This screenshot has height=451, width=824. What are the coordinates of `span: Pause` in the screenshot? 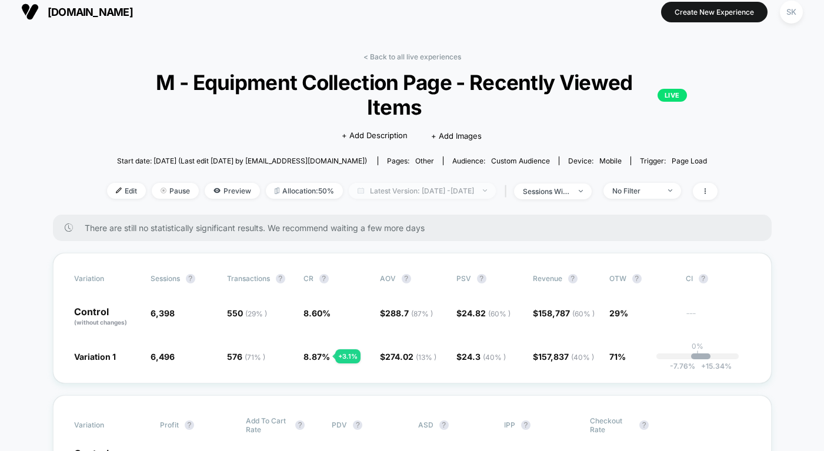 It's located at (175, 190).